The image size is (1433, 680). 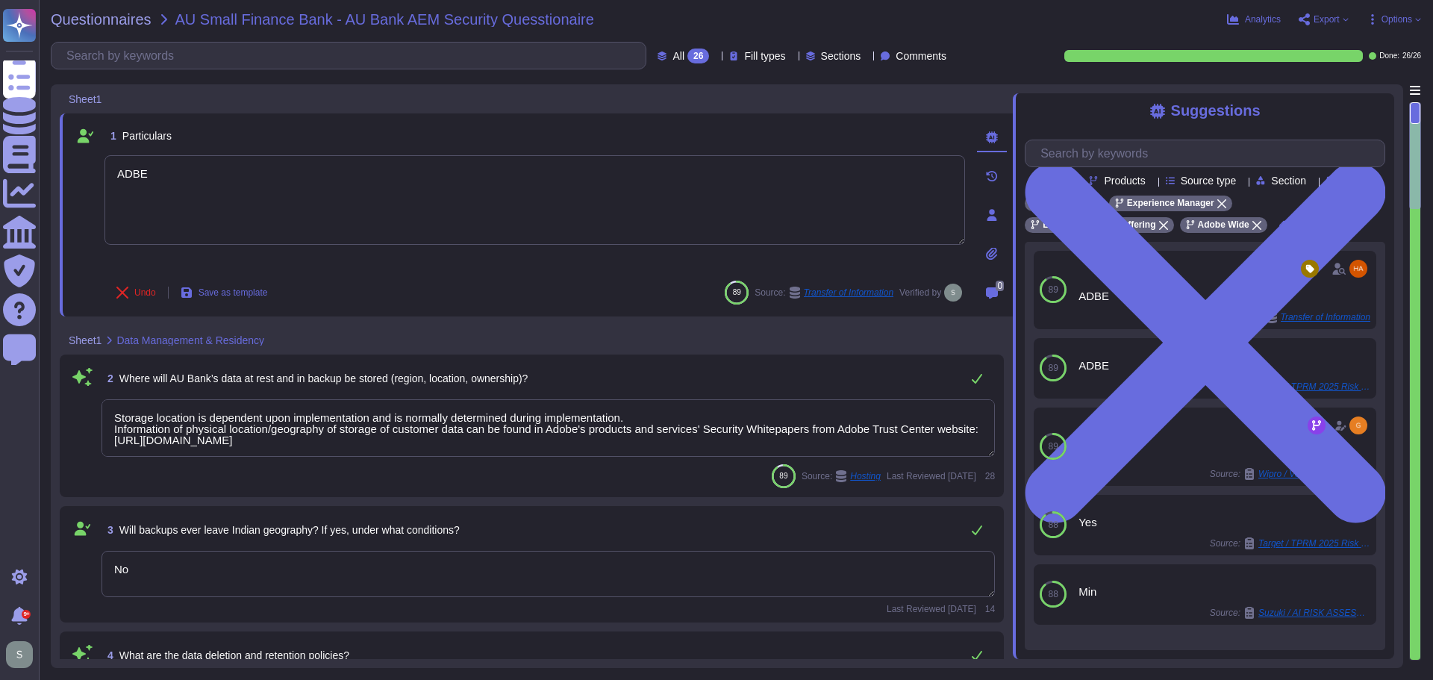 What do you see at coordinates (107, 655) in the screenshot?
I see `span: 4` at bounding box center [107, 655].